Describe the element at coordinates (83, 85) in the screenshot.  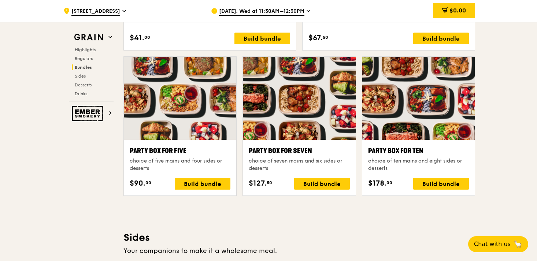
I see `span: Desserts` at that location.